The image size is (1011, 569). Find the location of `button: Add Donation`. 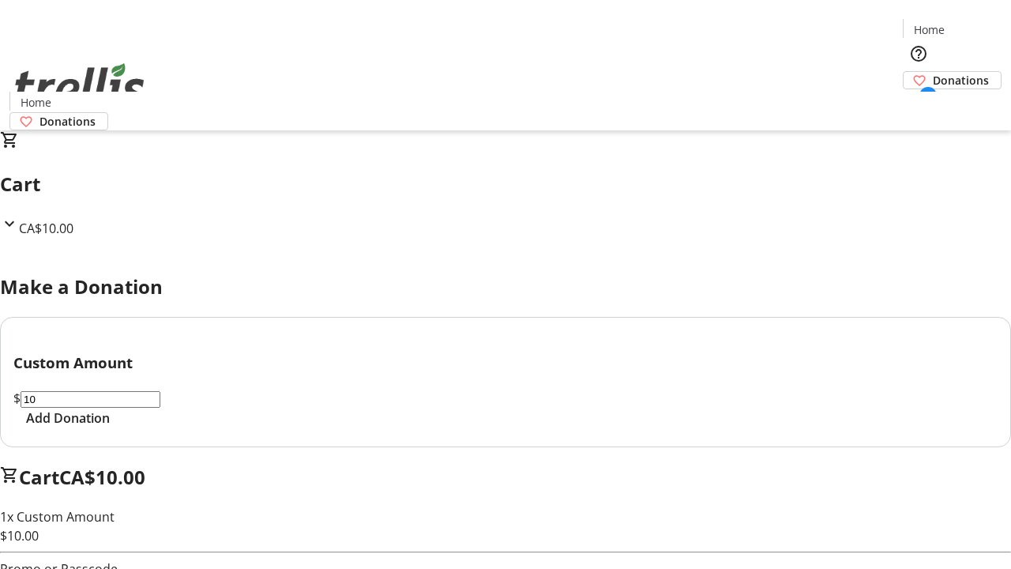

button: Add Donation is located at coordinates (68, 418).